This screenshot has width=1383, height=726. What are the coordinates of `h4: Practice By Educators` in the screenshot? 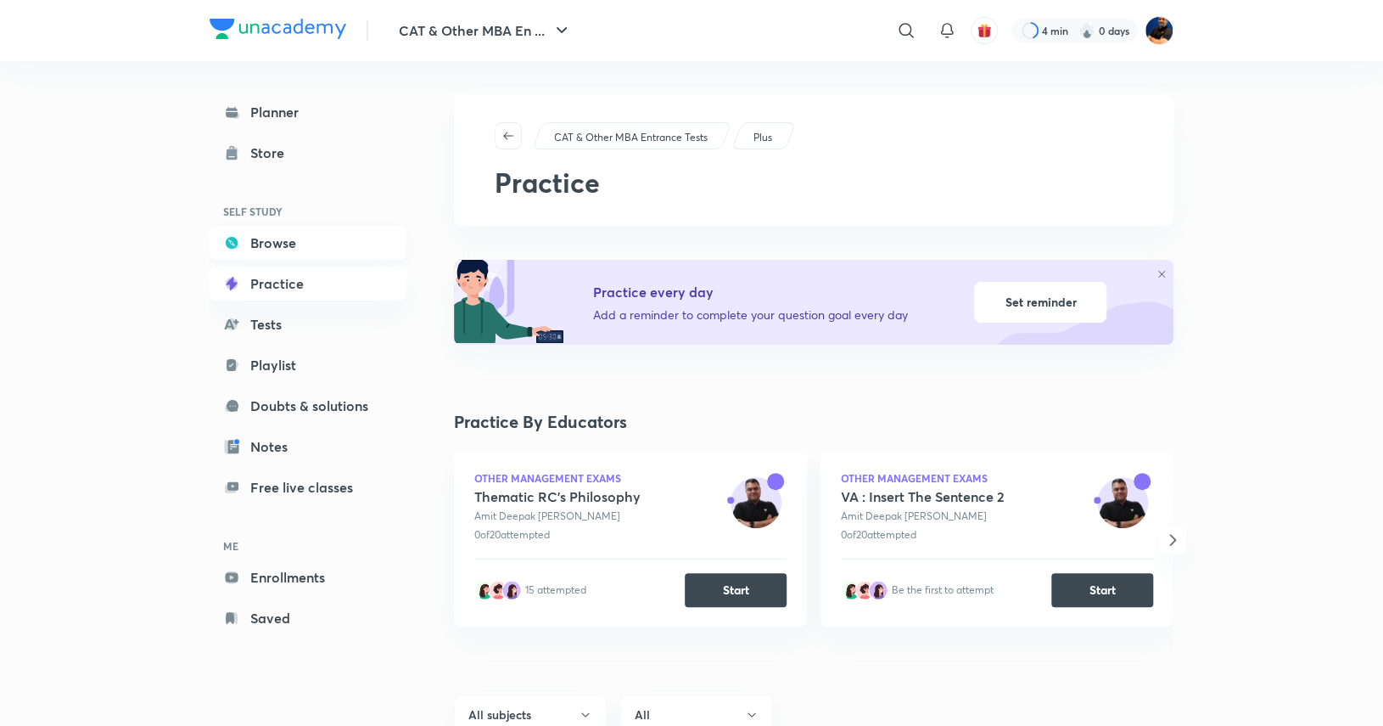 It's located at (814, 422).